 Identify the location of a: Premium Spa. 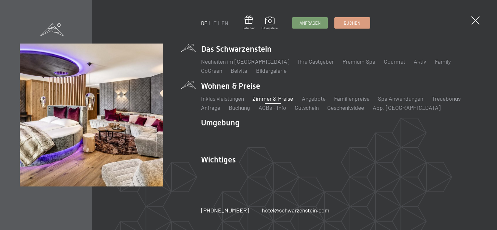
(359, 61).